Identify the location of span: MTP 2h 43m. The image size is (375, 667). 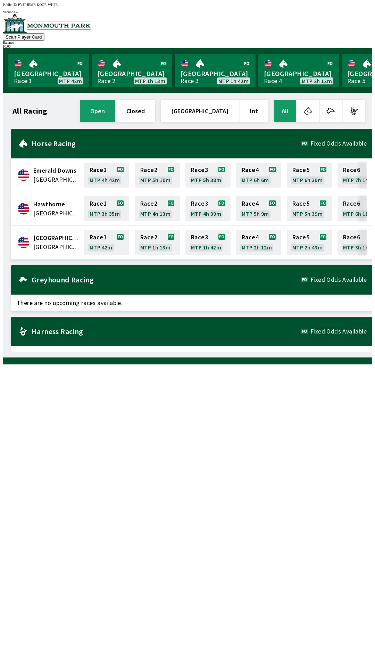
(307, 247).